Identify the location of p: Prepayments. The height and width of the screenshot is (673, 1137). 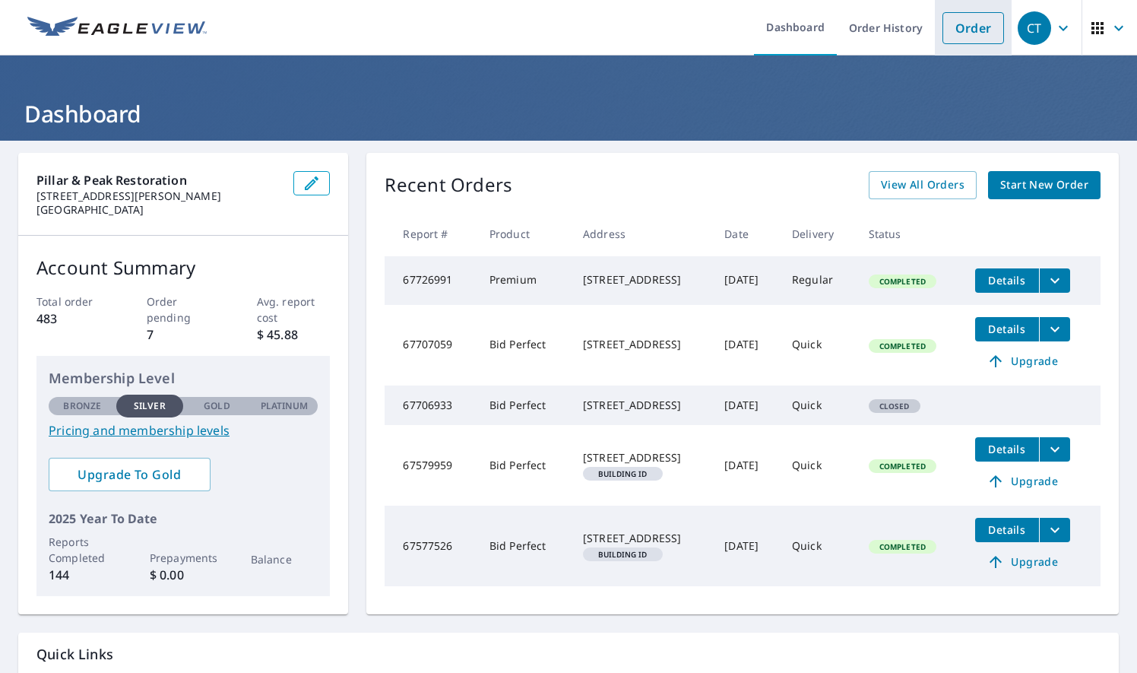
(183, 557).